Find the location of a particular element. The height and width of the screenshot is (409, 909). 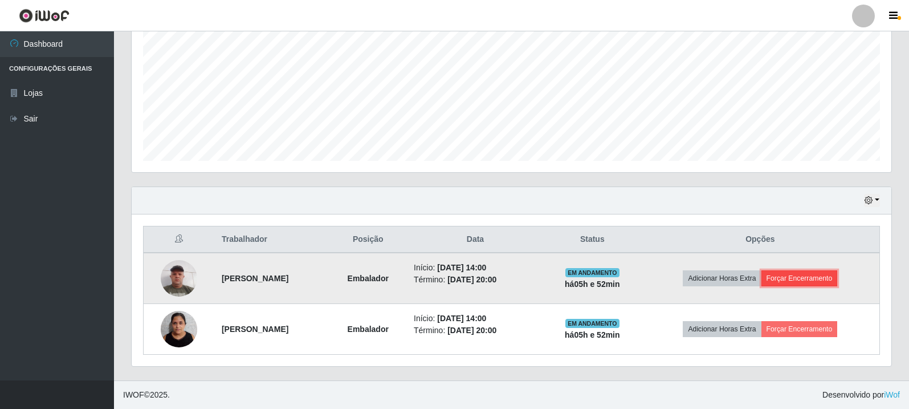

span: © 2025 . is located at coordinates (147, 395).